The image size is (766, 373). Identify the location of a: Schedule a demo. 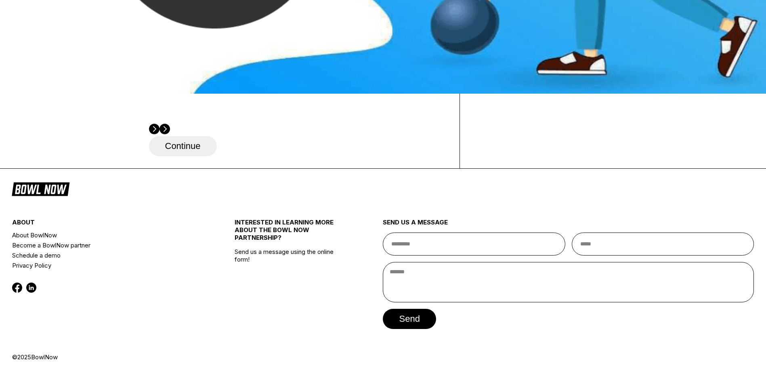
(105, 255).